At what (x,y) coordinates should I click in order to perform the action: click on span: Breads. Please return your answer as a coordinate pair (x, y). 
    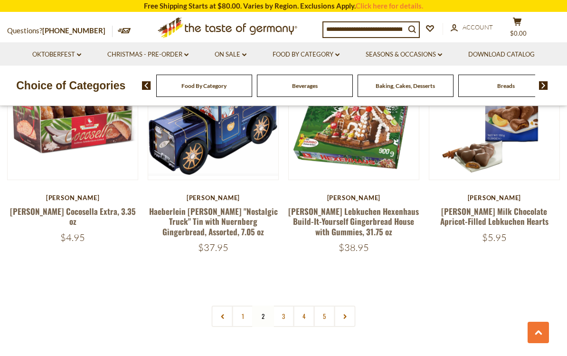
    Looking at the image, I should click on (506, 86).